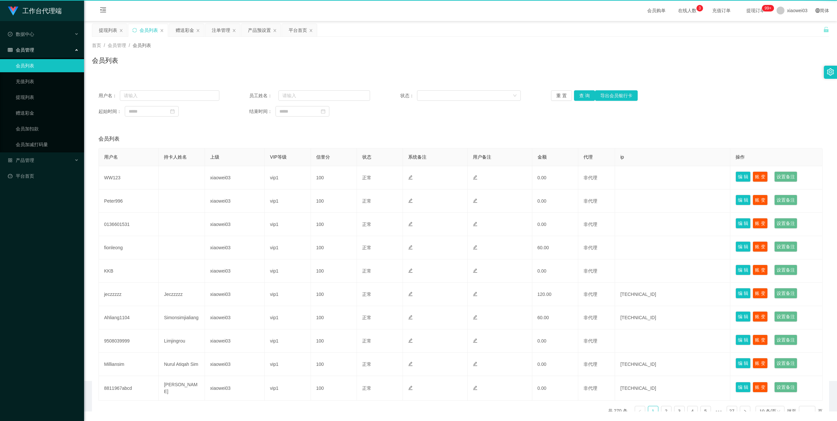 Image resolution: width=837 pixels, height=421 pixels. What do you see at coordinates (367, 157) in the screenshot?
I see `span: 状态` at bounding box center [367, 157].